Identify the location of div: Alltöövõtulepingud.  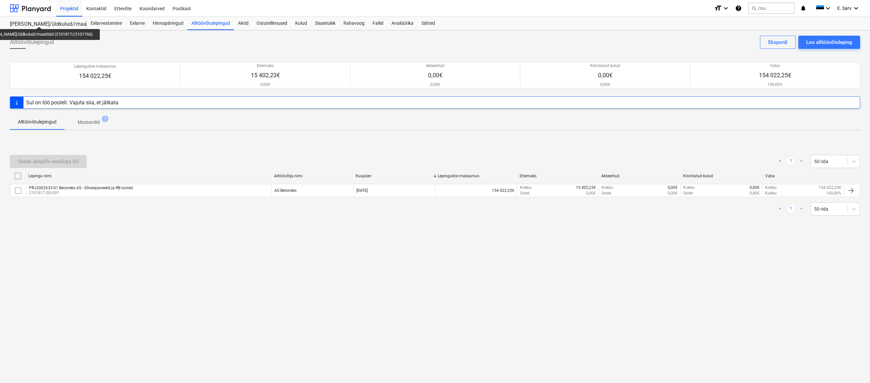
(211, 23).